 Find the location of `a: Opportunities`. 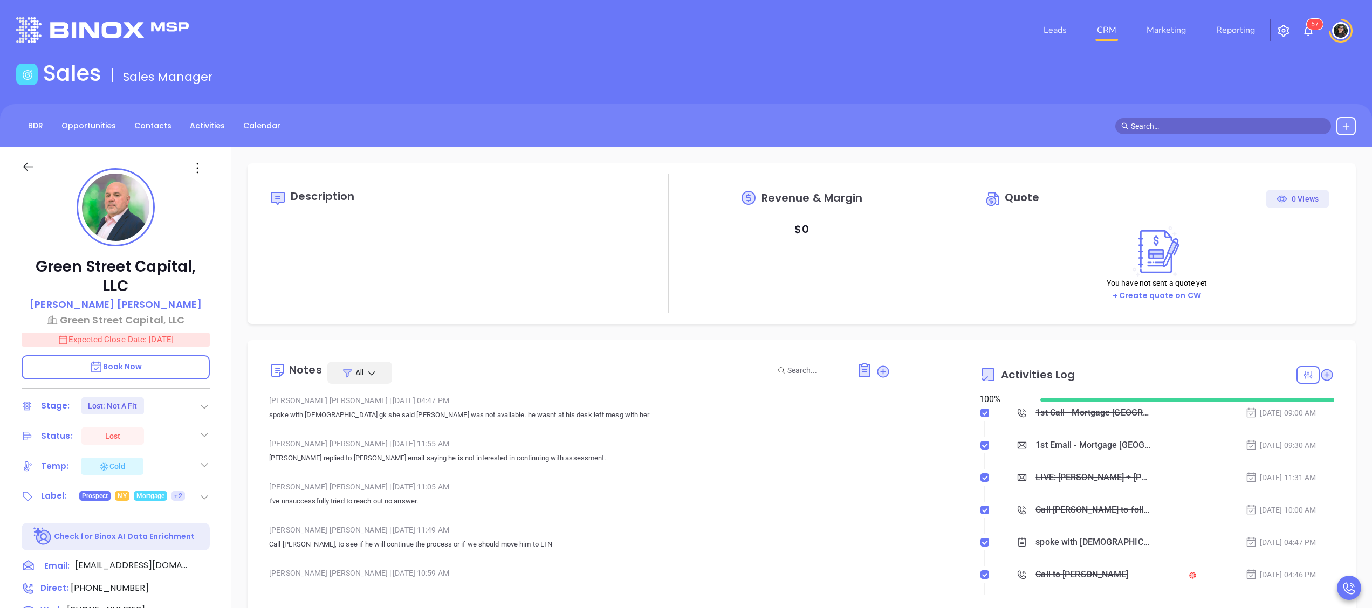

a: Opportunities is located at coordinates (88, 126).